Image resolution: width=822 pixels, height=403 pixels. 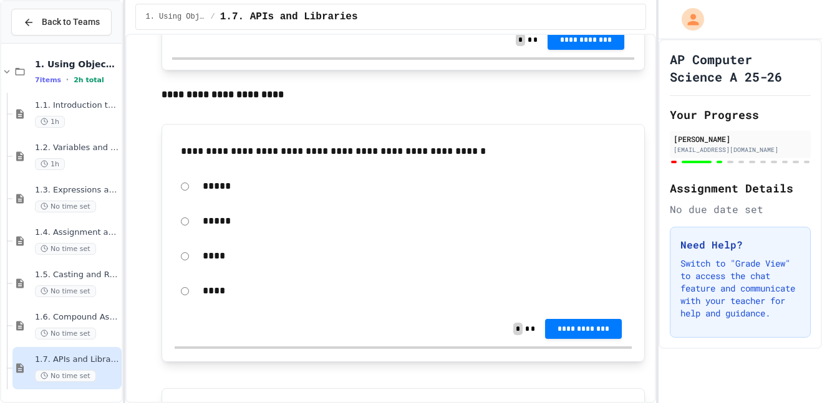 What do you see at coordinates (48, 80) in the screenshot?
I see `span: 7 items` at bounding box center [48, 80].